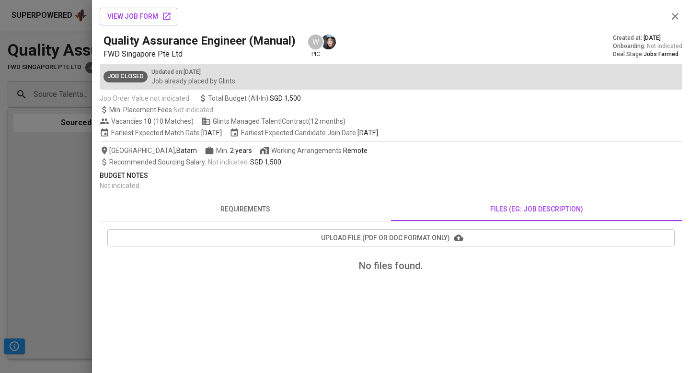 The height and width of the screenshot is (373, 690). Describe the element at coordinates (328, 42) in the screenshot. I see `img: diazagista@glints.com` at that location.